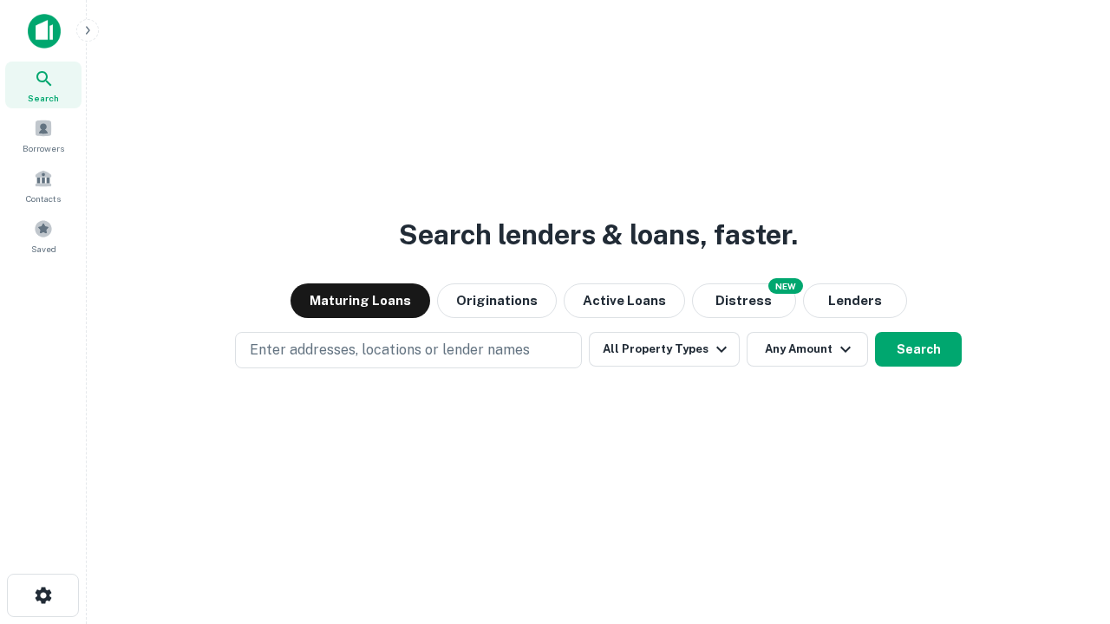 Image resolution: width=1110 pixels, height=624 pixels. What do you see at coordinates (408, 350) in the screenshot?
I see `button: Enter addresses, locations or lender names` at bounding box center [408, 350].